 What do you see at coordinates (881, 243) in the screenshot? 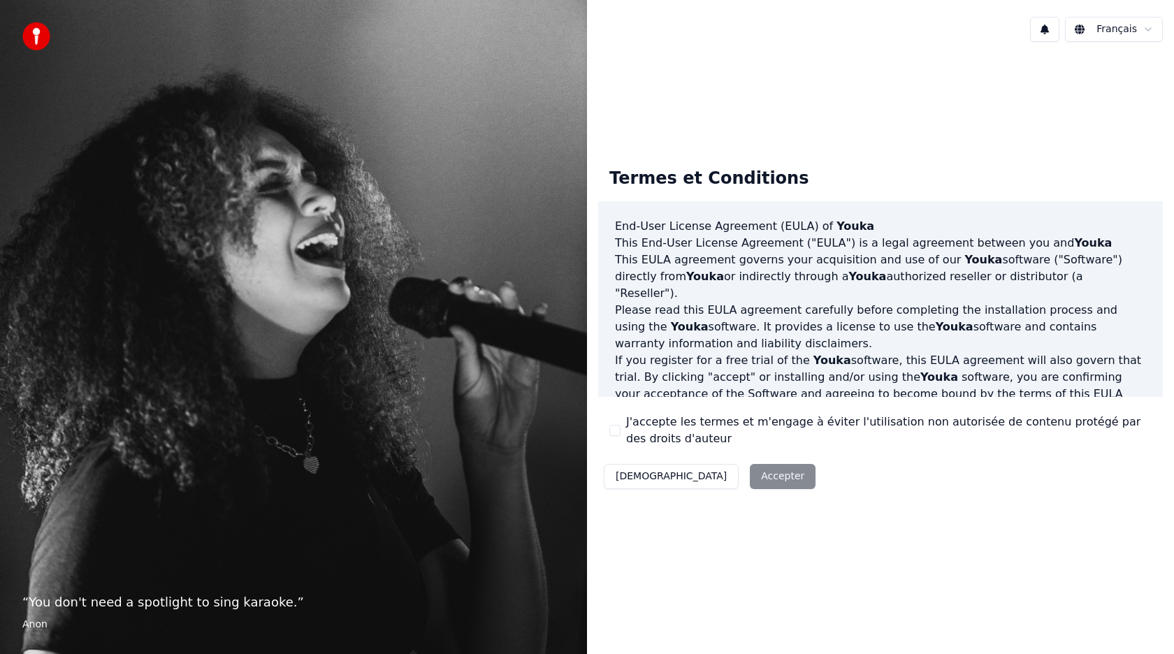
I see `p: This End-User License Agreement ("EULA") is a legal agreement between you and` at bounding box center [881, 243].